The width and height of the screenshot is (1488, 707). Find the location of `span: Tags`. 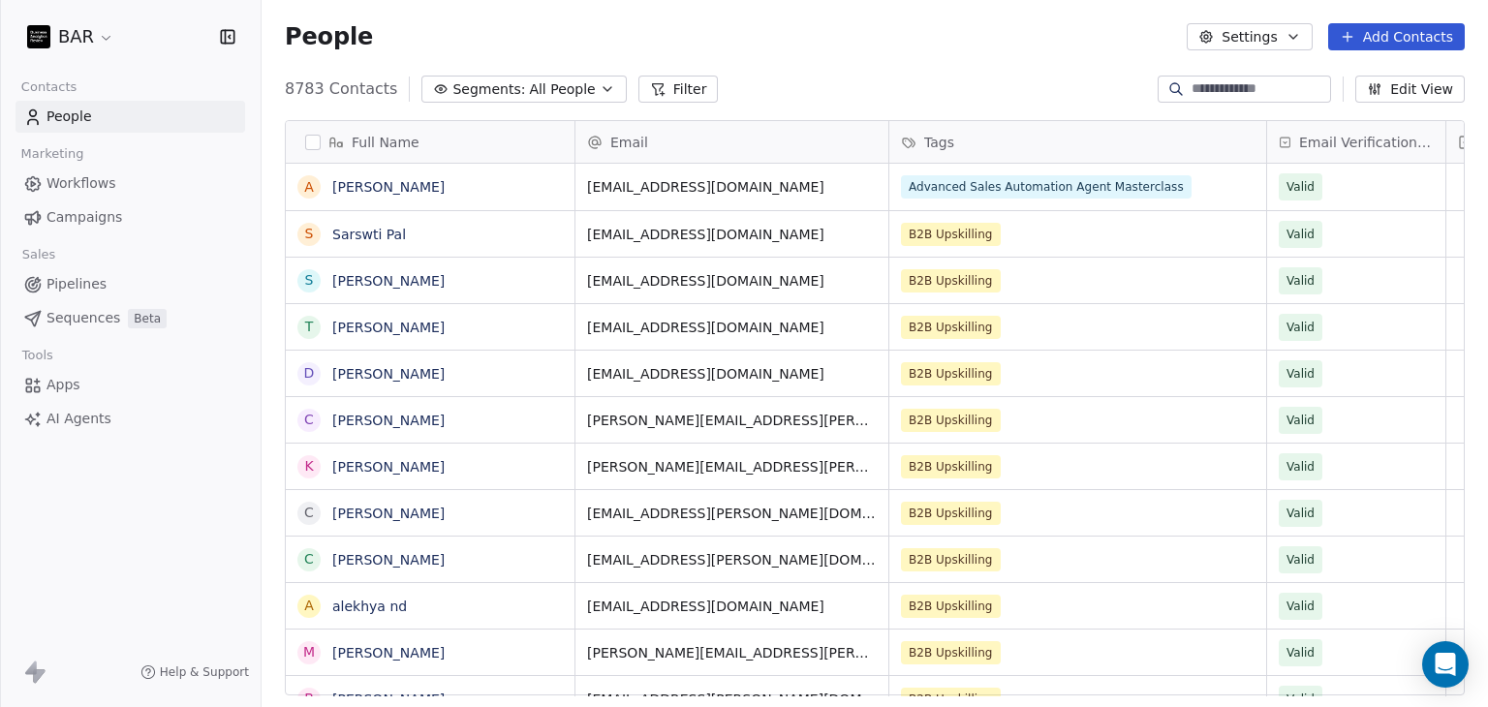

span: Tags is located at coordinates (939, 142).